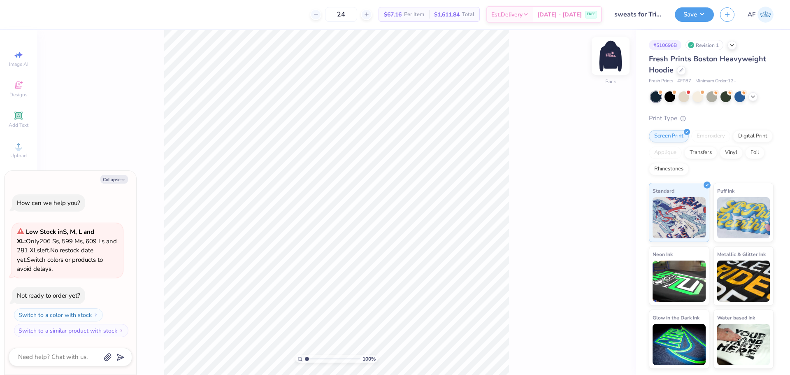  What do you see at coordinates (71, 330) in the screenshot?
I see `button: Switch to a similar product with stock` at bounding box center [71, 330].